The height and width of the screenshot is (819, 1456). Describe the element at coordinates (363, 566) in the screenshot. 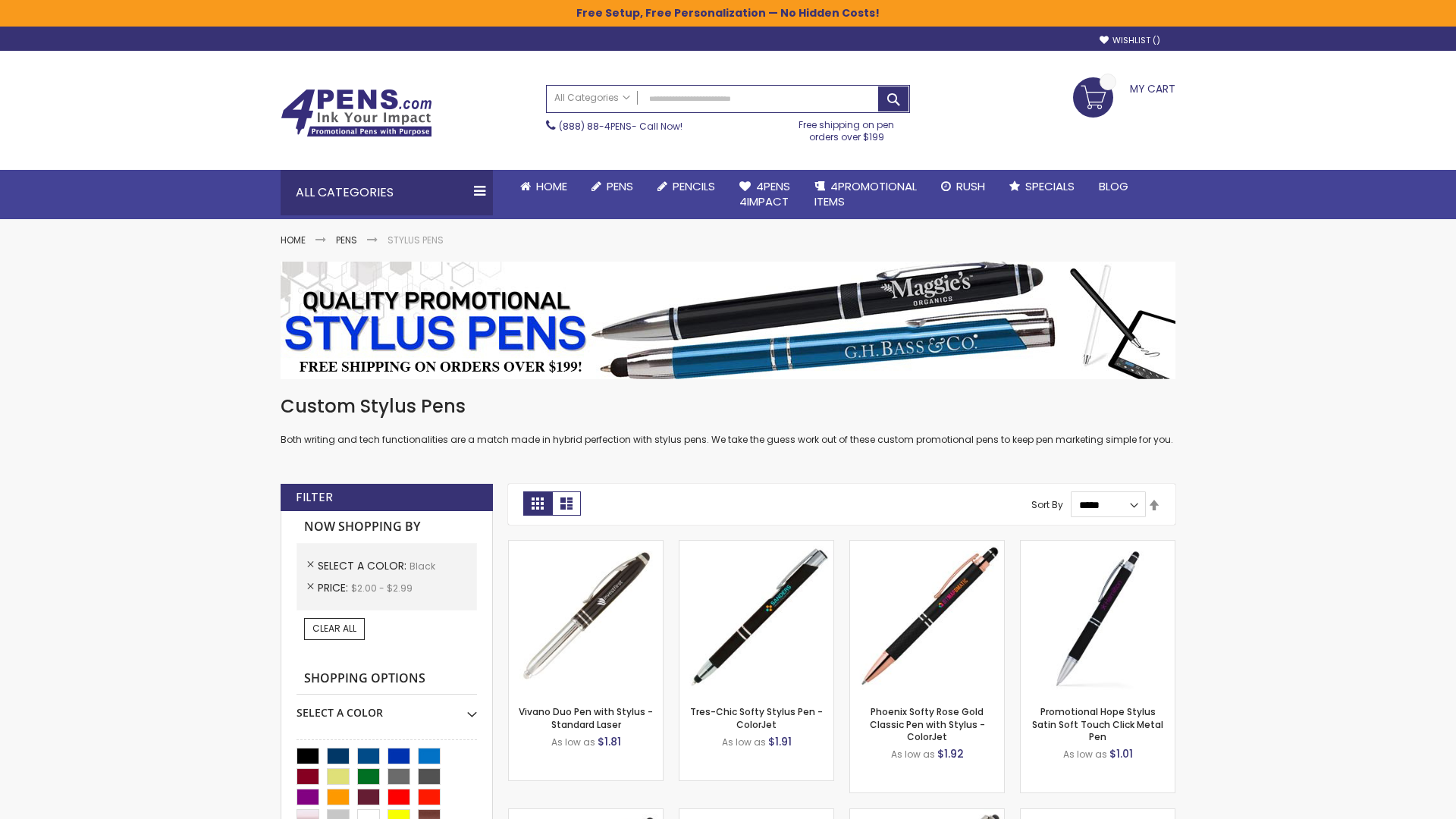

I see `span: Select A Color` at that location.